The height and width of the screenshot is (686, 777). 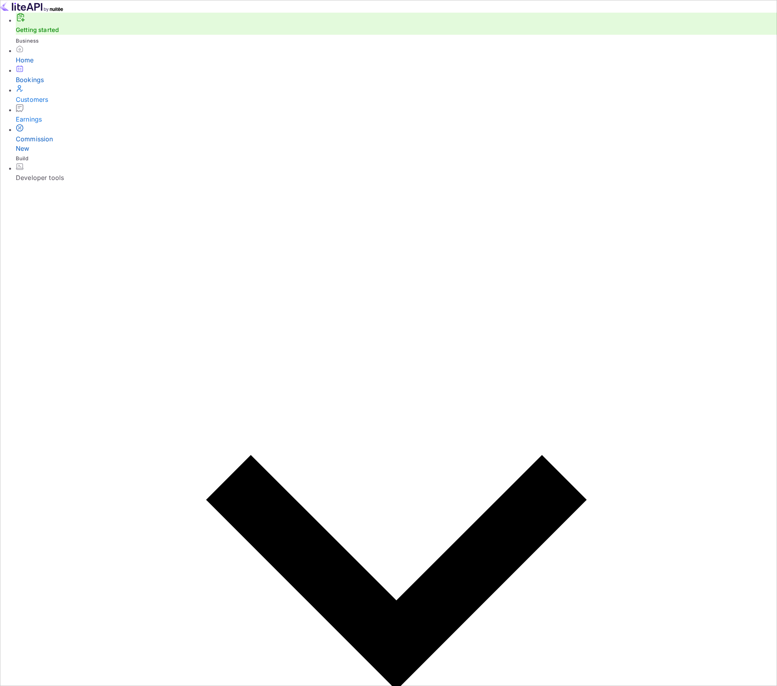 What do you see at coordinates (37, 30) in the screenshot?
I see `a: Getting started` at bounding box center [37, 30].